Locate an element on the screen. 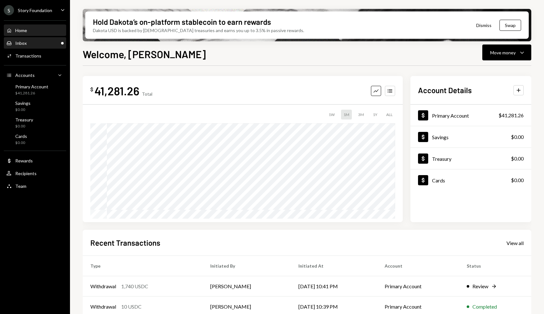 This screenshot has width=544, height=314. div: Move money is located at coordinates (503, 53).